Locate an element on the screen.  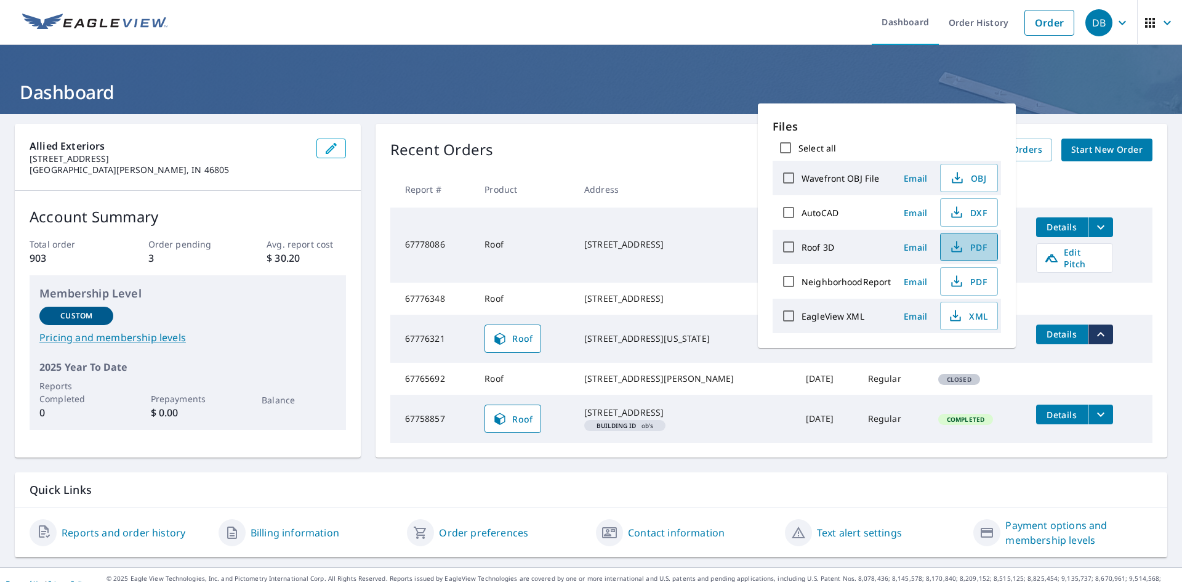
a: Edit Pitch is located at coordinates (1074, 258).